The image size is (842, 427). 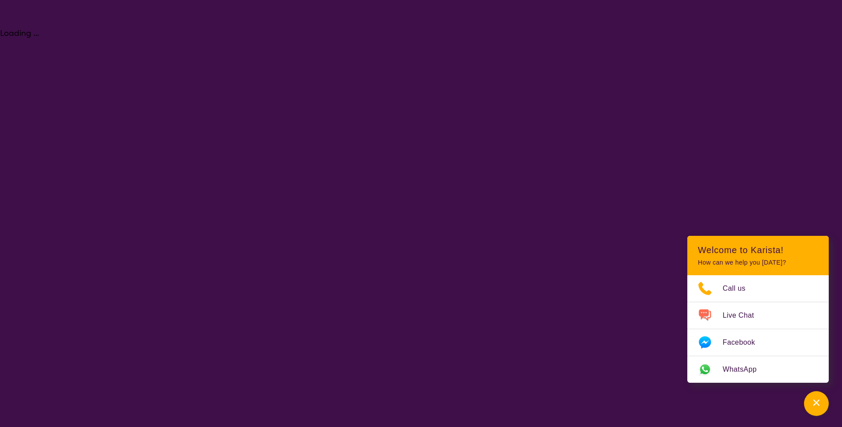 What do you see at coordinates (758, 328) in the screenshot?
I see `ul: Choose channel` at bounding box center [758, 328].